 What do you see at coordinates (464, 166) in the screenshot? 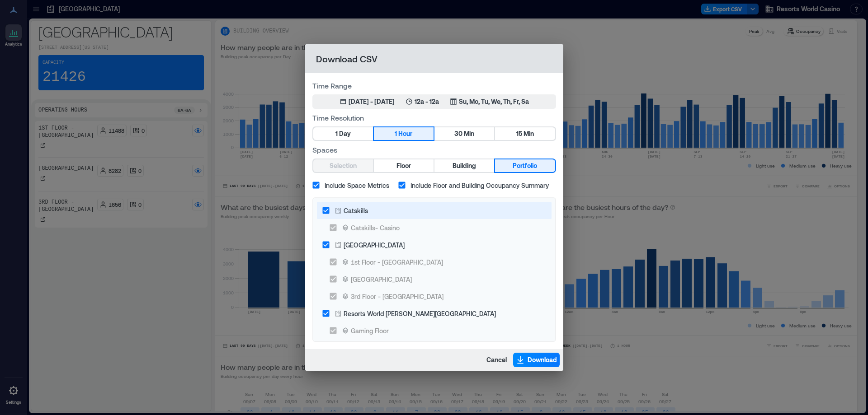
I see `span: Building` at bounding box center [464, 166].